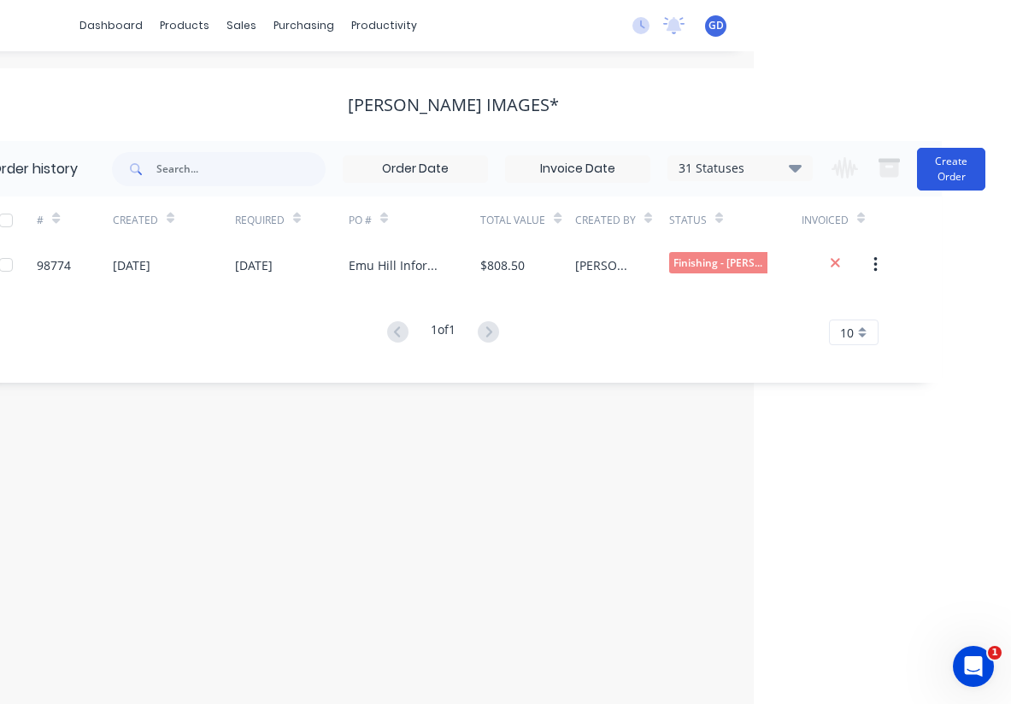 This screenshot has width=1011, height=704. I want to click on button: Create Order, so click(951, 169).